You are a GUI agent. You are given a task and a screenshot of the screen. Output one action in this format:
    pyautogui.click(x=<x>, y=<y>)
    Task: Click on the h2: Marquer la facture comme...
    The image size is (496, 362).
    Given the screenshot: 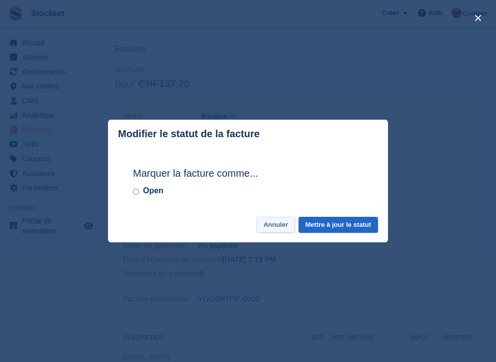 What is the action you would take?
    pyautogui.click(x=248, y=173)
    